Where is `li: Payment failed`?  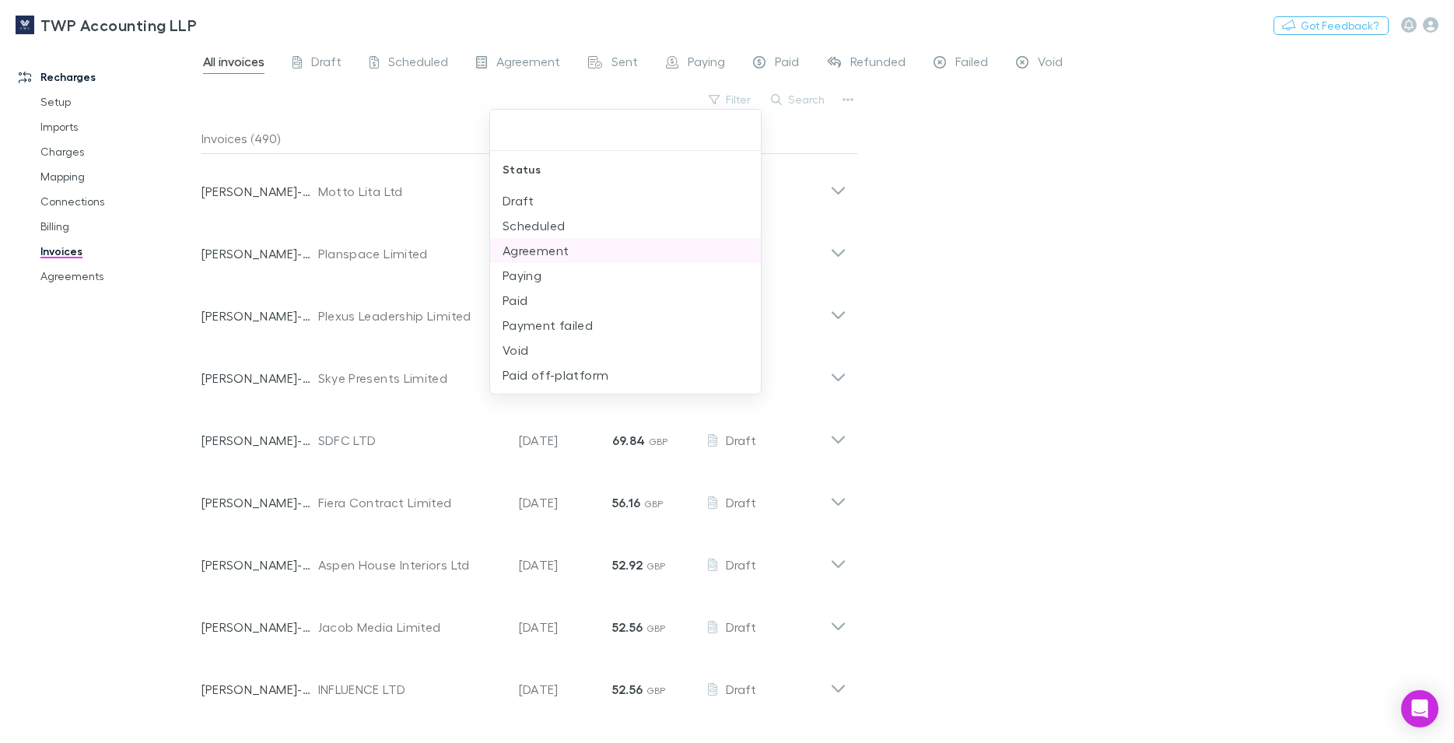
li: Payment failed is located at coordinates (625, 325).